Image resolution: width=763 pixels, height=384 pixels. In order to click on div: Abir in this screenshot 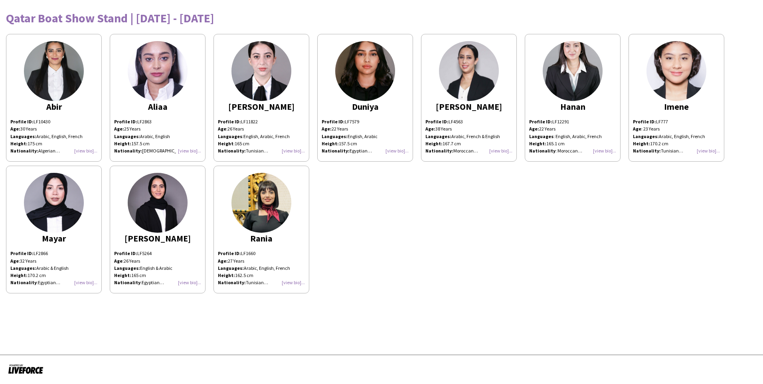, I will do `click(54, 107)`.